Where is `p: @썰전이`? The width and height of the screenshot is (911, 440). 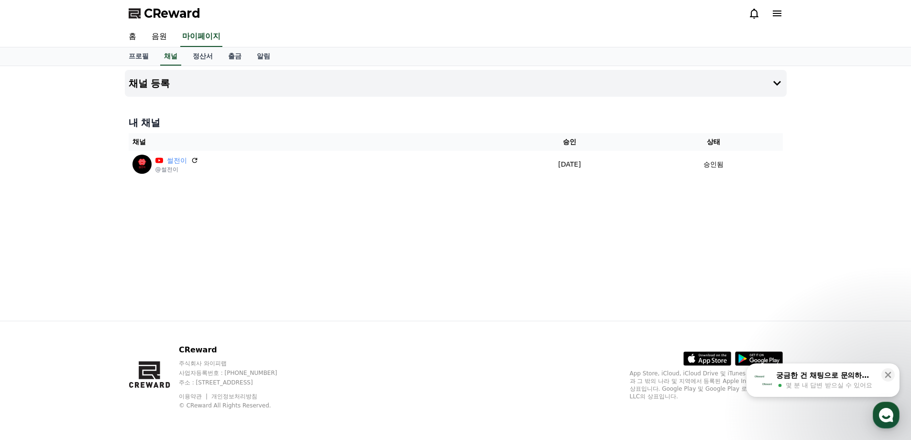
p: @썰전이 is located at coordinates (177, 169).